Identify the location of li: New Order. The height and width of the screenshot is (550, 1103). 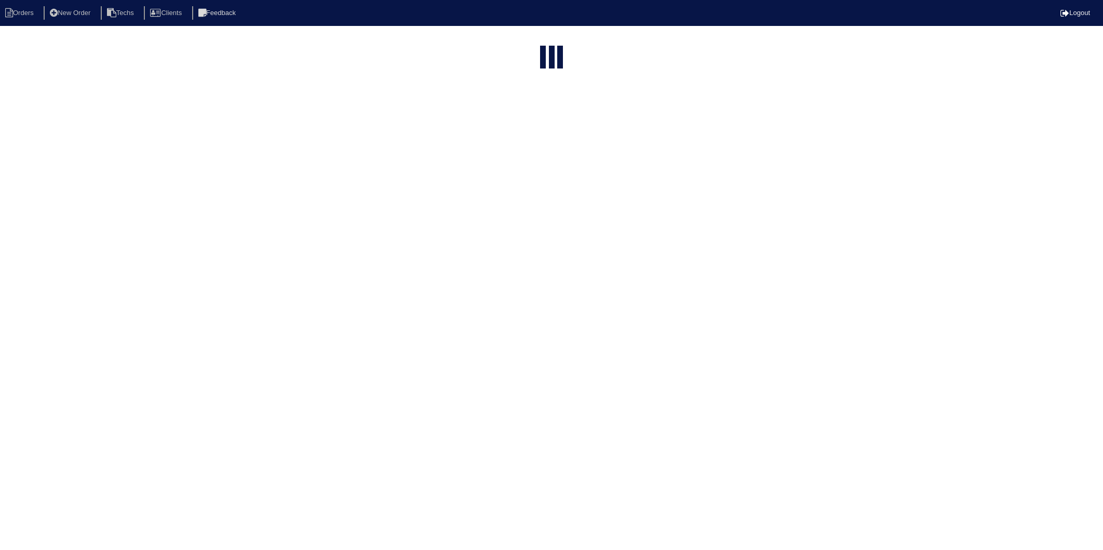
(71, 13).